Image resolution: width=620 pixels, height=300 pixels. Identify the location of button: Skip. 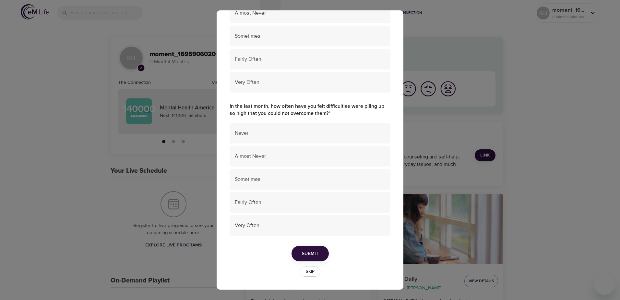
(310, 271).